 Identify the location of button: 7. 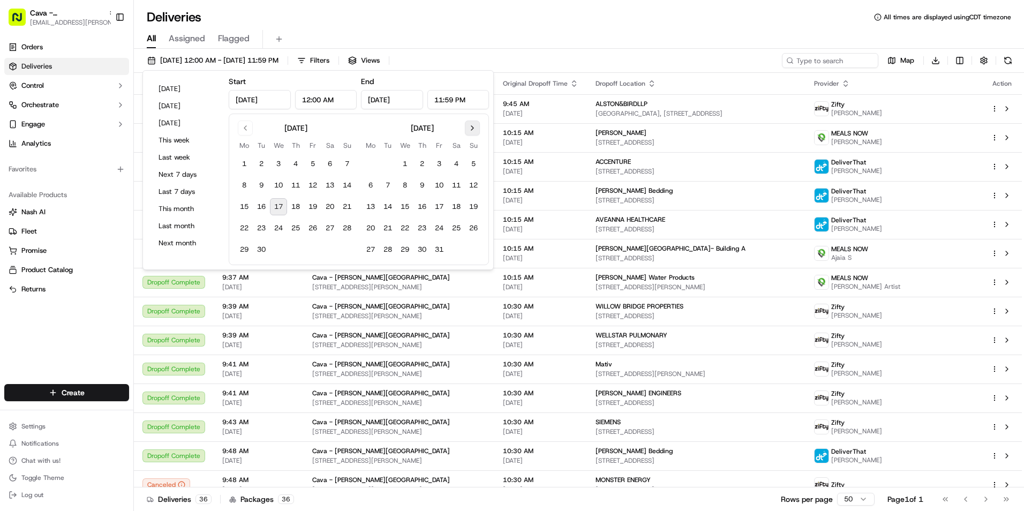
(347, 164).